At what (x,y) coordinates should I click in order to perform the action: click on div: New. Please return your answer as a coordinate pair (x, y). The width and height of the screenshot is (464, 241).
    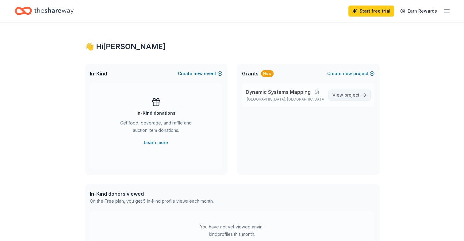
    Looking at the image, I should click on (267, 74).